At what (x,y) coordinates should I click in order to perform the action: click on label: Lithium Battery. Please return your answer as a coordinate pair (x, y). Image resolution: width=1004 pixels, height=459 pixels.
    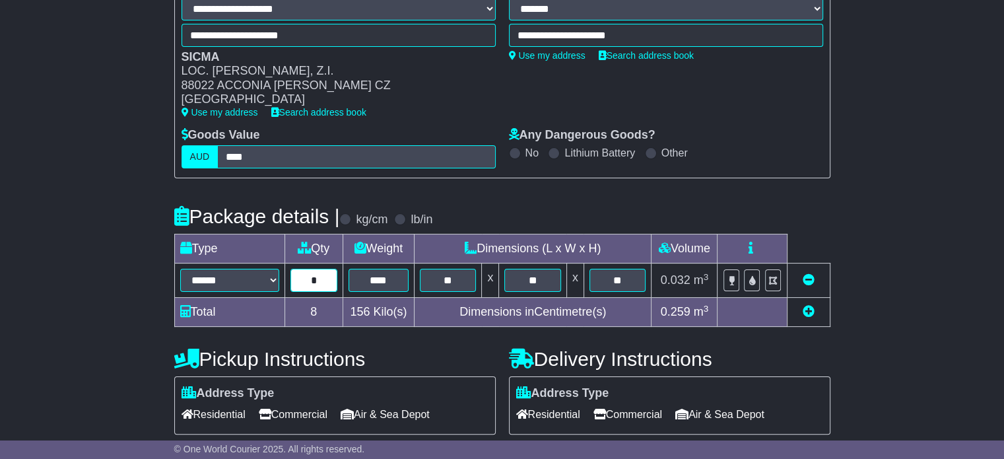
    Looking at the image, I should click on (600, 153).